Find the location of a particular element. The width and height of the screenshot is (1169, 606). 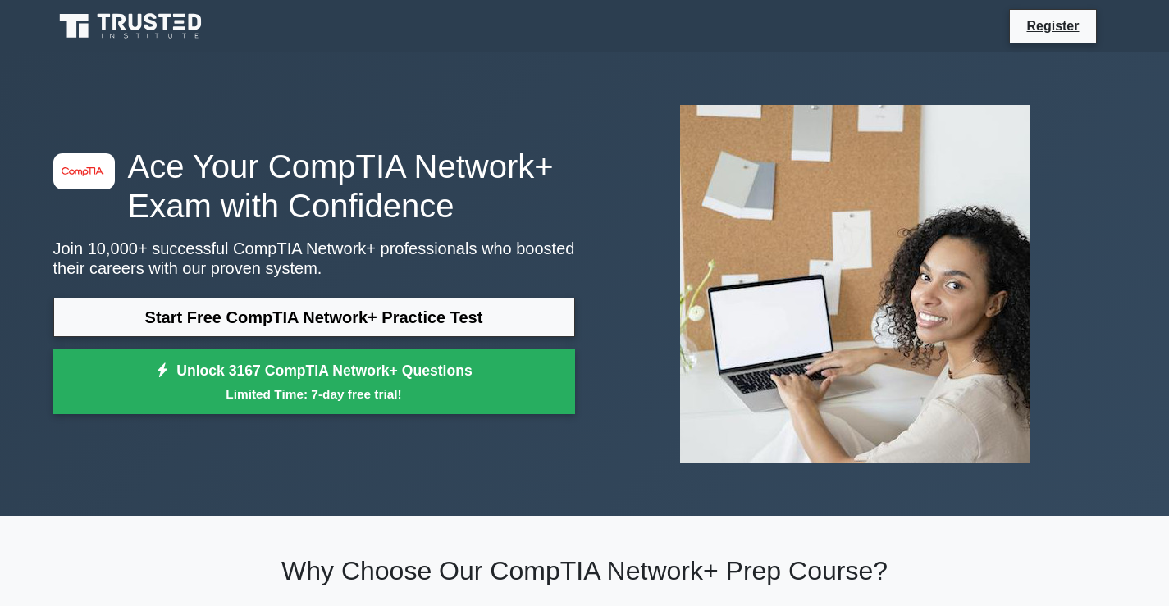

a: Register is located at coordinates (1053, 25).